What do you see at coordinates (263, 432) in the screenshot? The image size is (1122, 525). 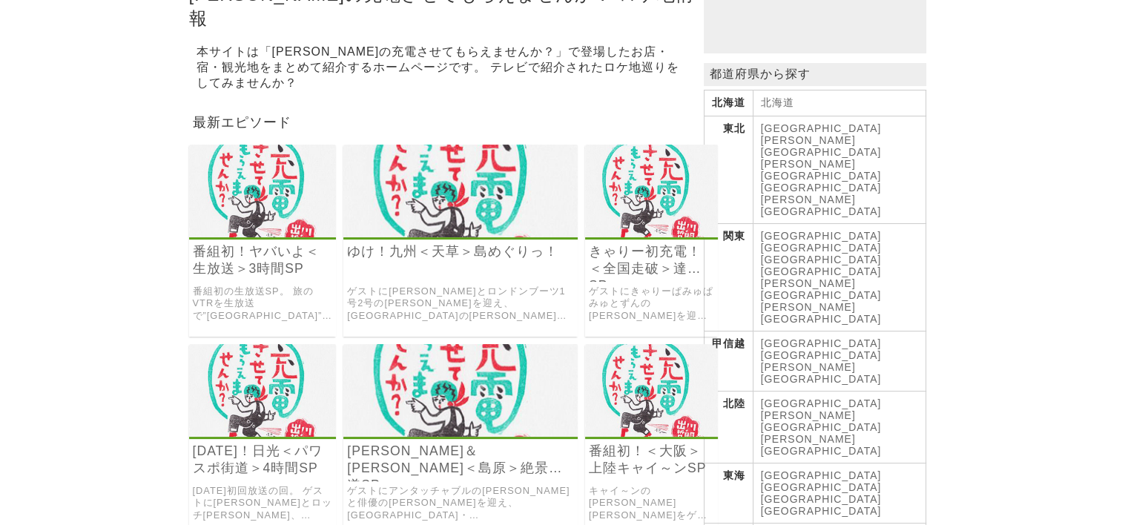 I see `a: 出川哲朗の充電させてもらえませんか？ 新春！最強パワスポ街道212㌔！日光東照宮から筑波山ぬけて鹿島神社へ！ですがひぇ～上川隆也が初登場でドッキドキ！中岡も大島もっ！めでたすぎてヤバいよ²SP` at bounding box center [263, 432].